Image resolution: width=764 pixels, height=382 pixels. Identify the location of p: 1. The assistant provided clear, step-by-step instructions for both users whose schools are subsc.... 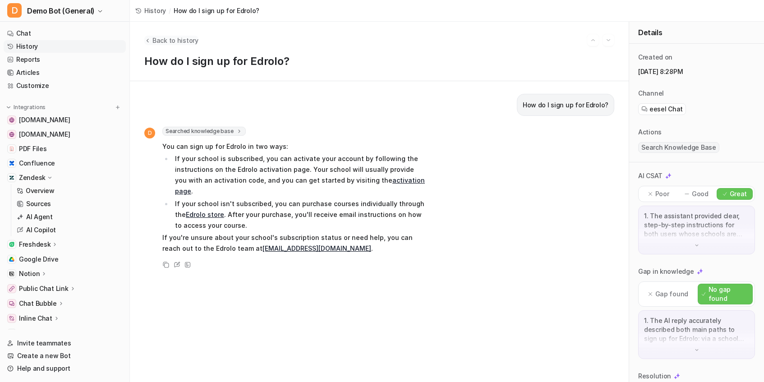
(697, 225).